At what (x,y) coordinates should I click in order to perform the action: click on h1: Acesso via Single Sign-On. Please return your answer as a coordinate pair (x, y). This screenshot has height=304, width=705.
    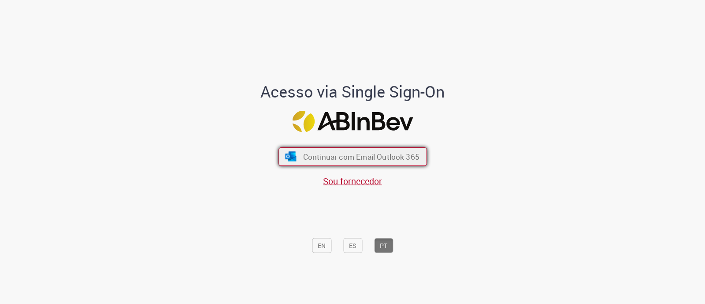
    Looking at the image, I should click on (353, 91).